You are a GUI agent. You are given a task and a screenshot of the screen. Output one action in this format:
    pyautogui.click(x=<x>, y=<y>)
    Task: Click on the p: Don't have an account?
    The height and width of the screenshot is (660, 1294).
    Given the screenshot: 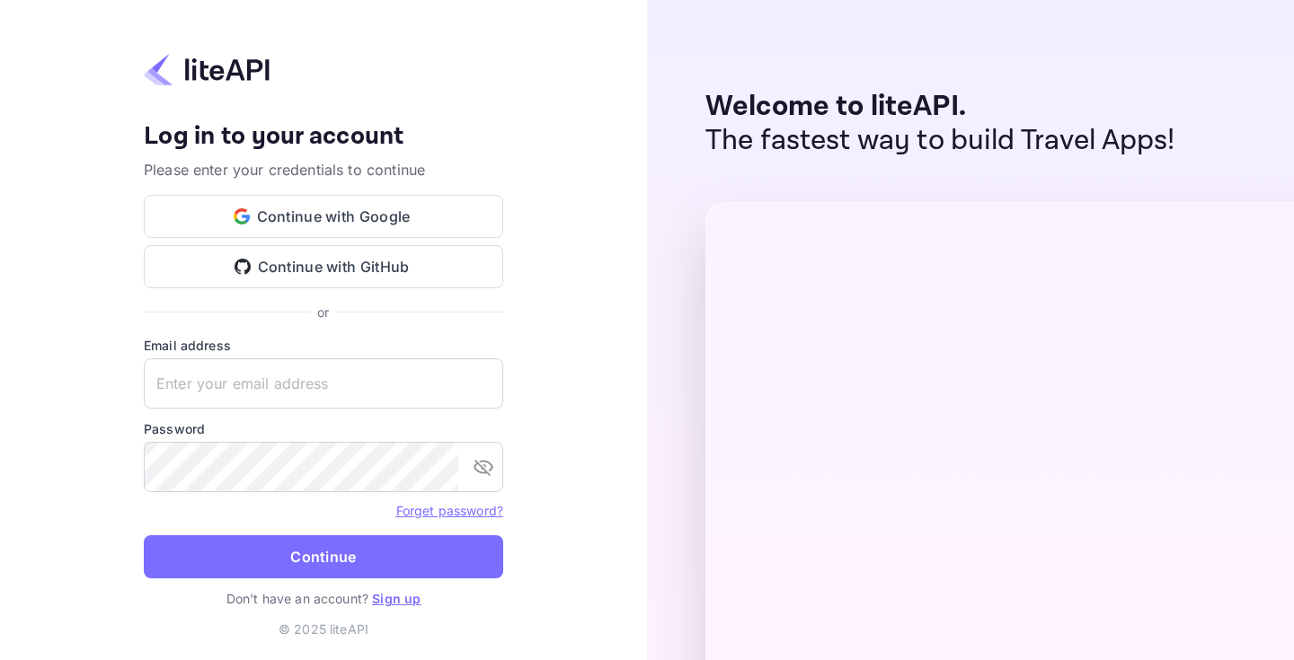 What is the action you would take?
    pyautogui.click(x=324, y=598)
    